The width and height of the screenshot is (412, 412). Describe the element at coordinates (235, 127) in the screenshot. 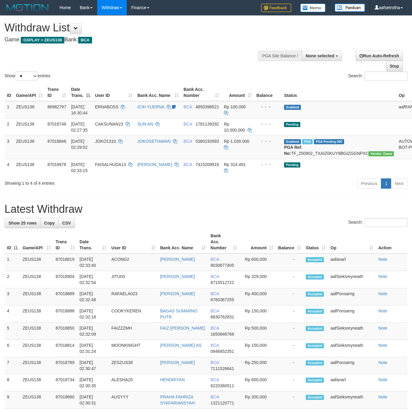

I see `span: Rp 10.000.000` at that location.